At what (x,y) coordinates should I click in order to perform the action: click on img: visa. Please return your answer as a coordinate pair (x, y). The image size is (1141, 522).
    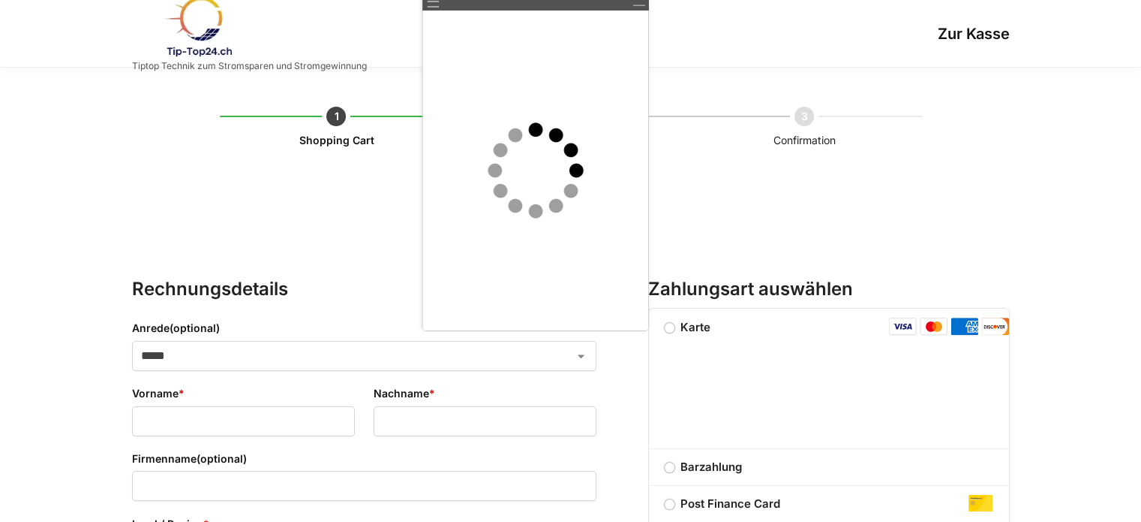
    Looking at the image, I should click on (903, 326).